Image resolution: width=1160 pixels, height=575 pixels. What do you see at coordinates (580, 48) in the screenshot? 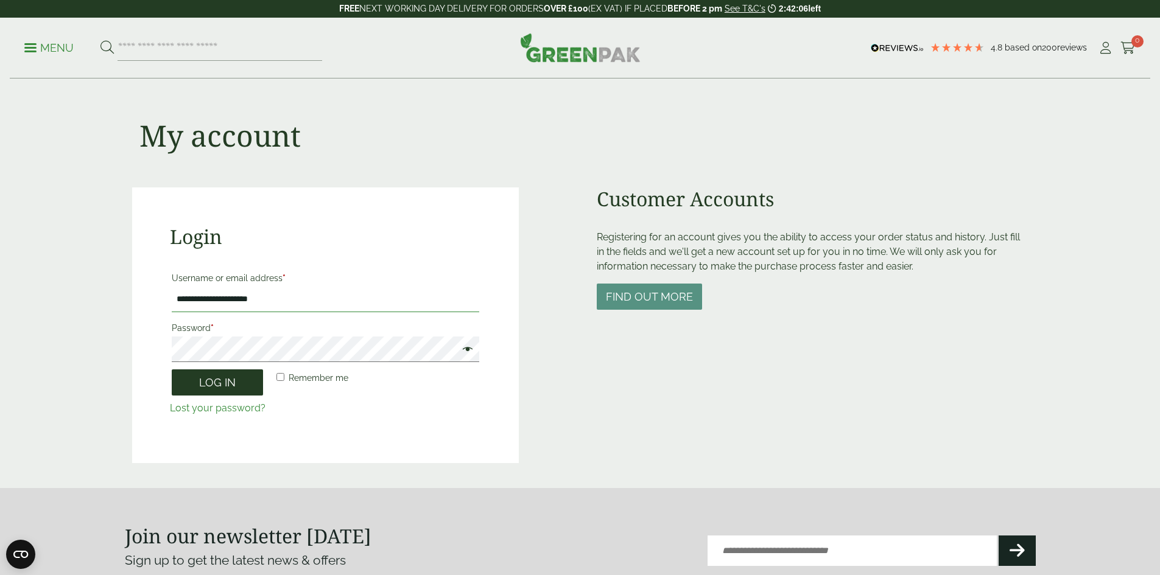
I see `img: GreenPak Supplies` at bounding box center [580, 48].